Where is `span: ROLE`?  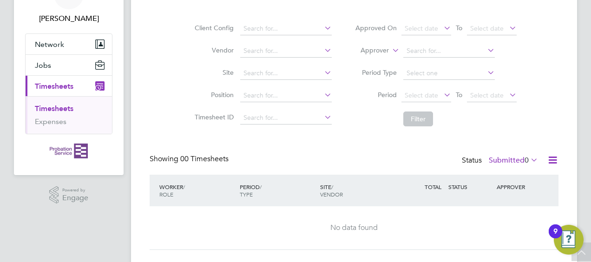 span: ROLE is located at coordinates (166, 194).